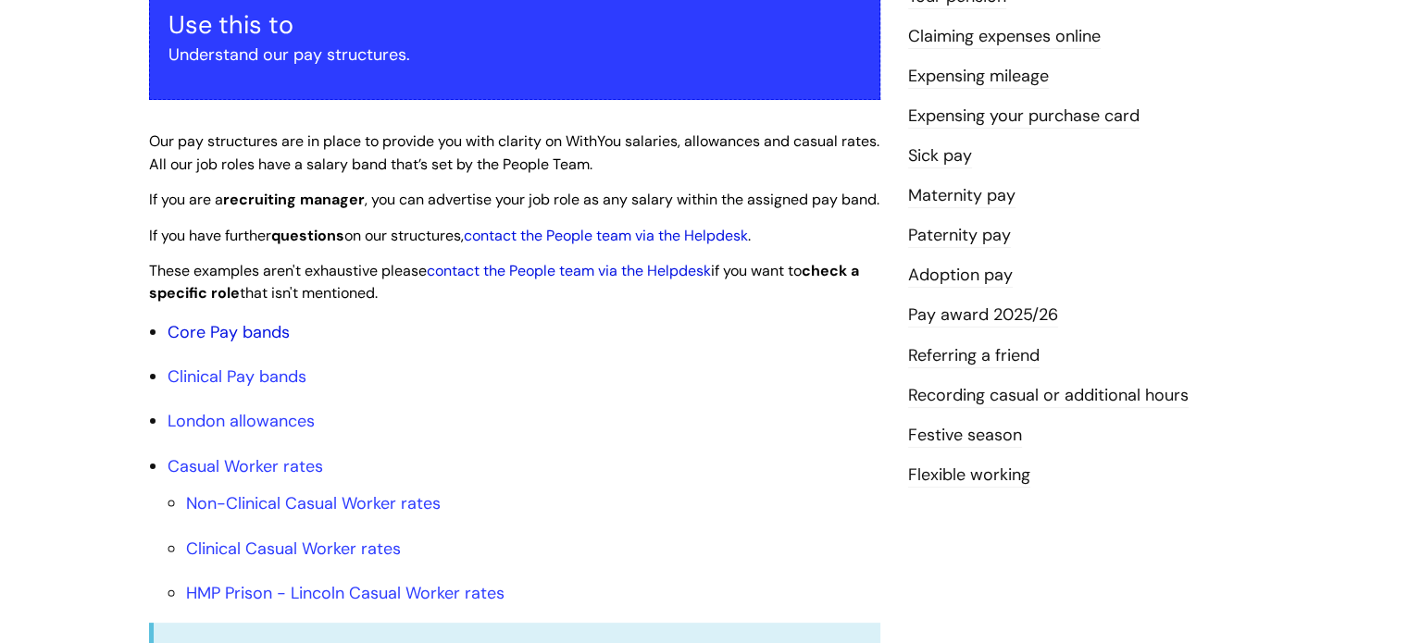 The height and width of the screenshot is (643, 1408). Describe the element at coordinates (450, 235) in the screenshot. I see `span: If you have further on our structures, .` at that location.